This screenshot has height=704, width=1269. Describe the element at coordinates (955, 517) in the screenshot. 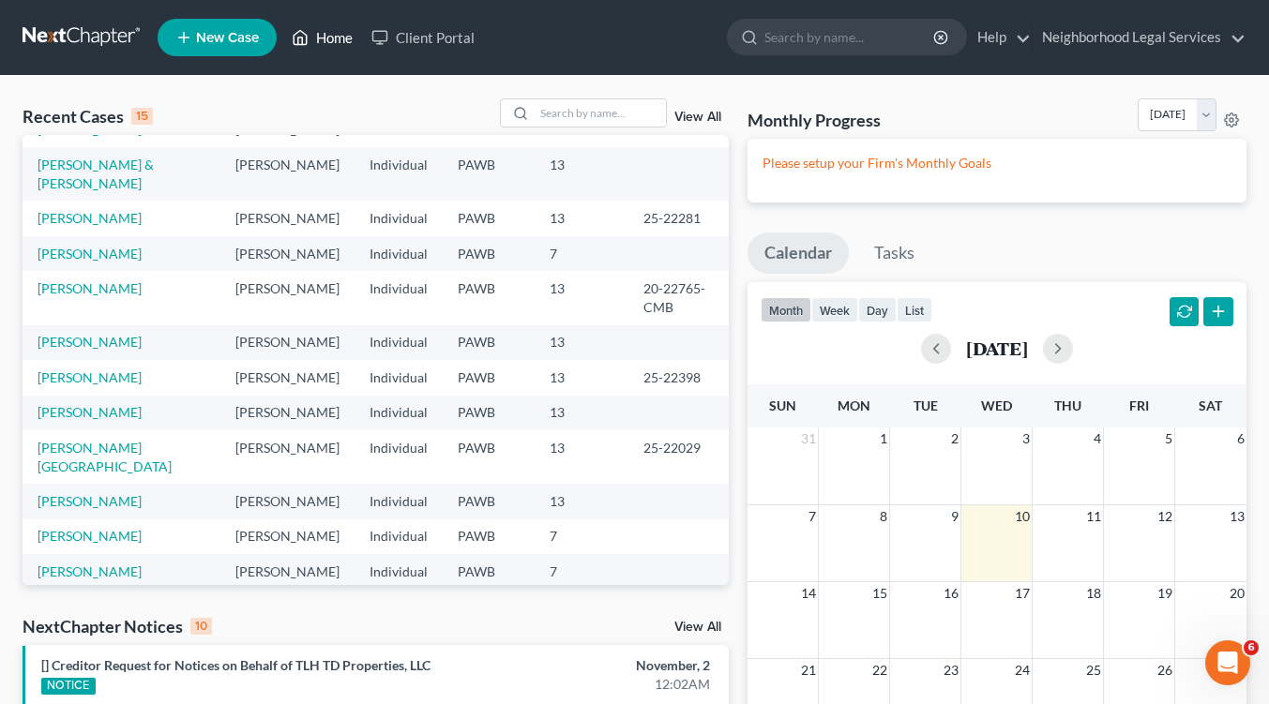

I see `span: 9` at that location.